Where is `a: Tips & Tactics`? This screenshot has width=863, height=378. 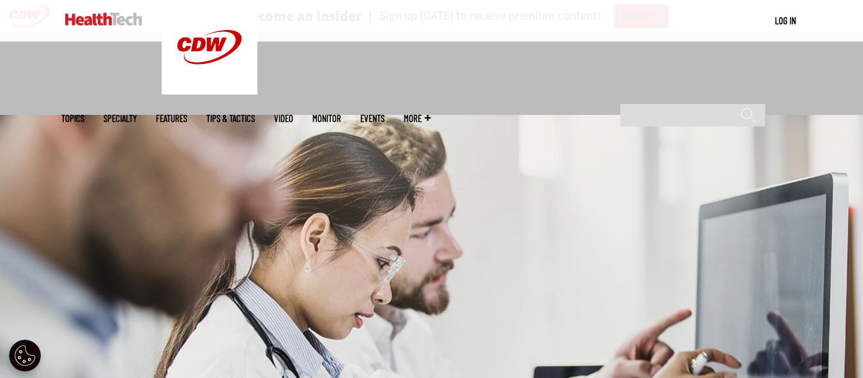 a: Tips & Tactics is located at coordinates (231, 118).